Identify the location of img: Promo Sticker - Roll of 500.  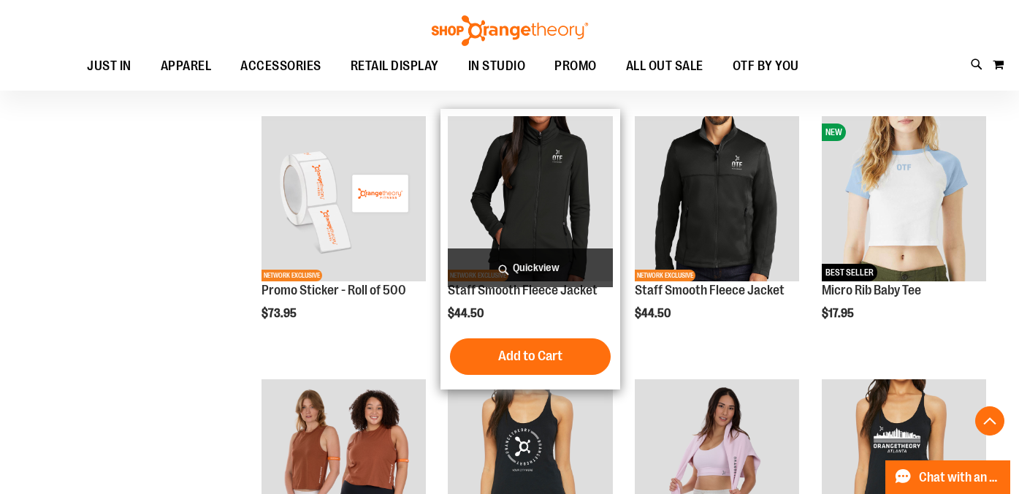
(343, 198).